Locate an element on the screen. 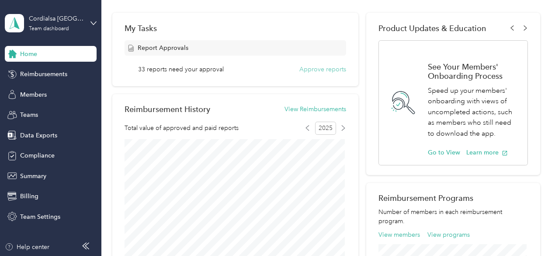 The width and height of the screenshot is (555, 256). span: 2025 is located at coordinates (326, 128).